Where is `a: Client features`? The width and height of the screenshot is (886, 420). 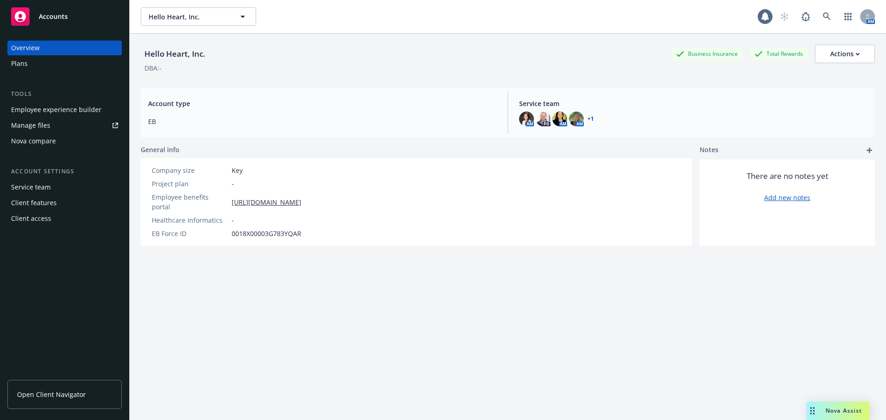 a: Client features is located at coordinates (65, 203).